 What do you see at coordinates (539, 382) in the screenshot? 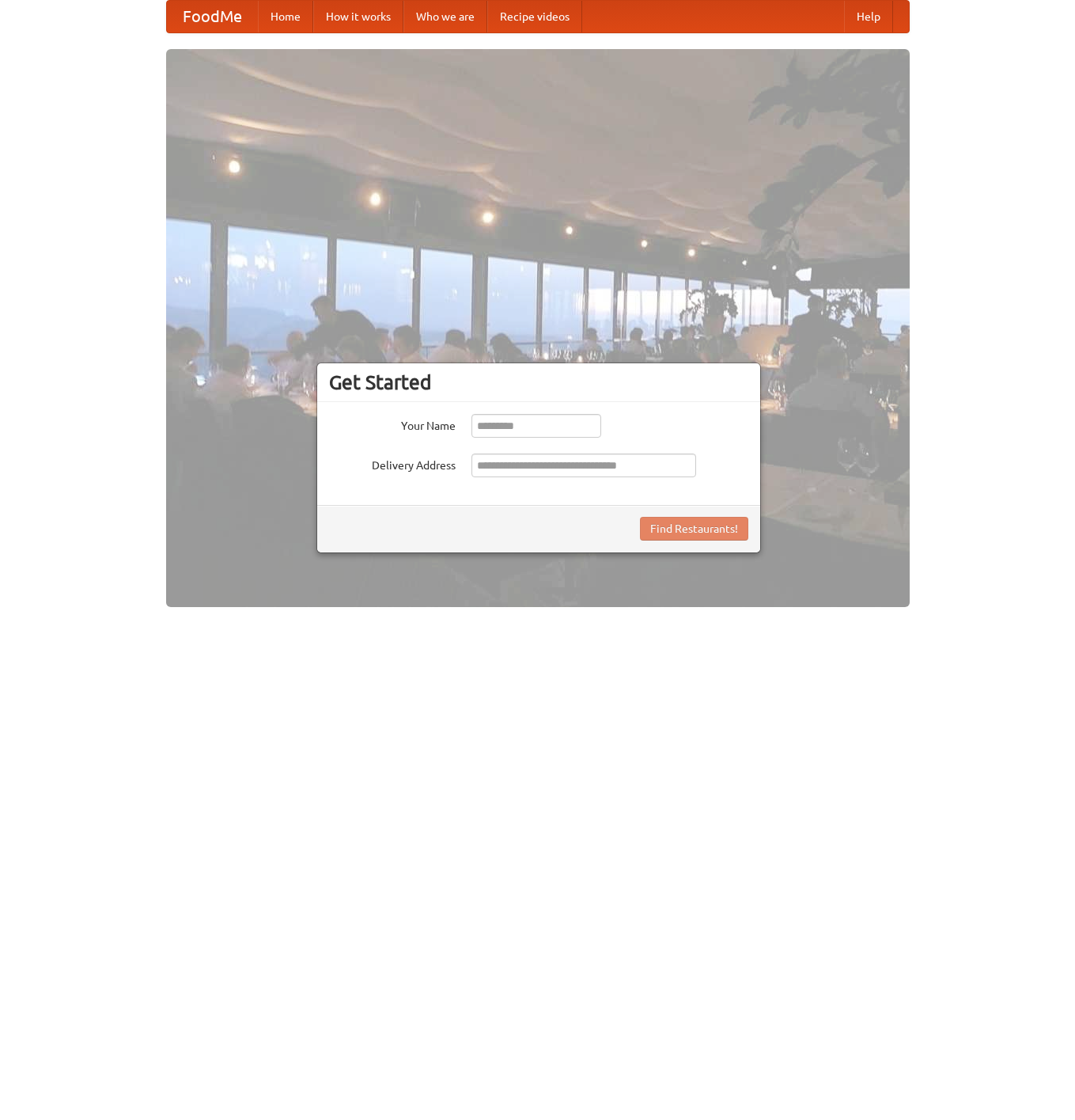
I see `h3: Get Started` at bounding box center [539, 382].